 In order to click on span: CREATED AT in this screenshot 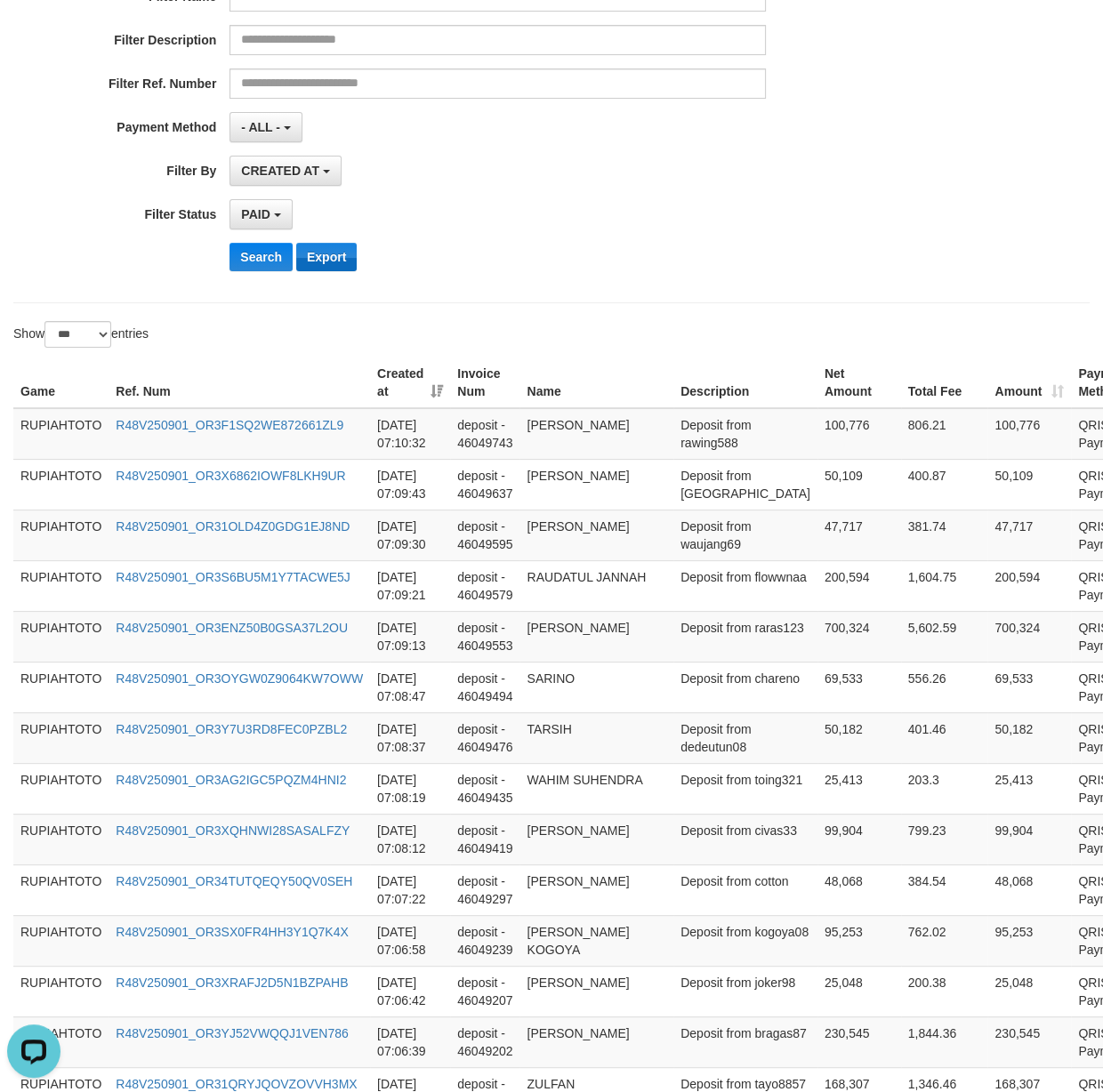, I will do `click(280, 171)`.